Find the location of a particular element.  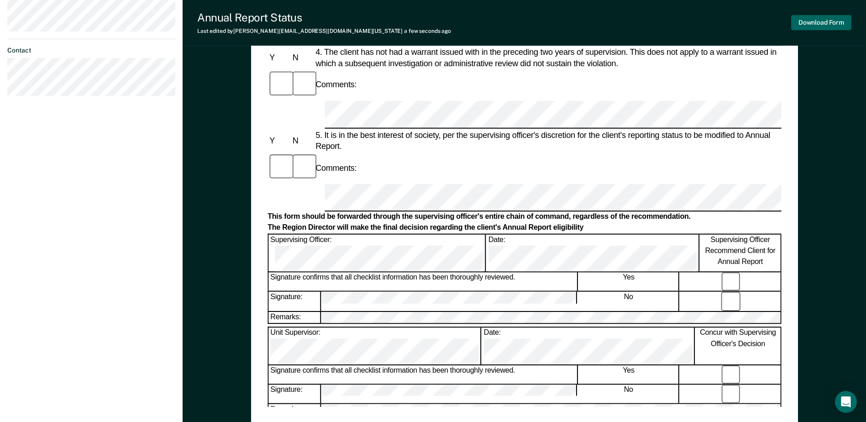

div: Supervising Officer Recommend Client for Annual Report is located at coordinates (741, 253).